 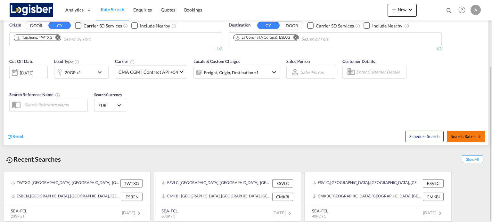 I want to click on span: Locals & Custom Charges, so click(x=217, y=61).